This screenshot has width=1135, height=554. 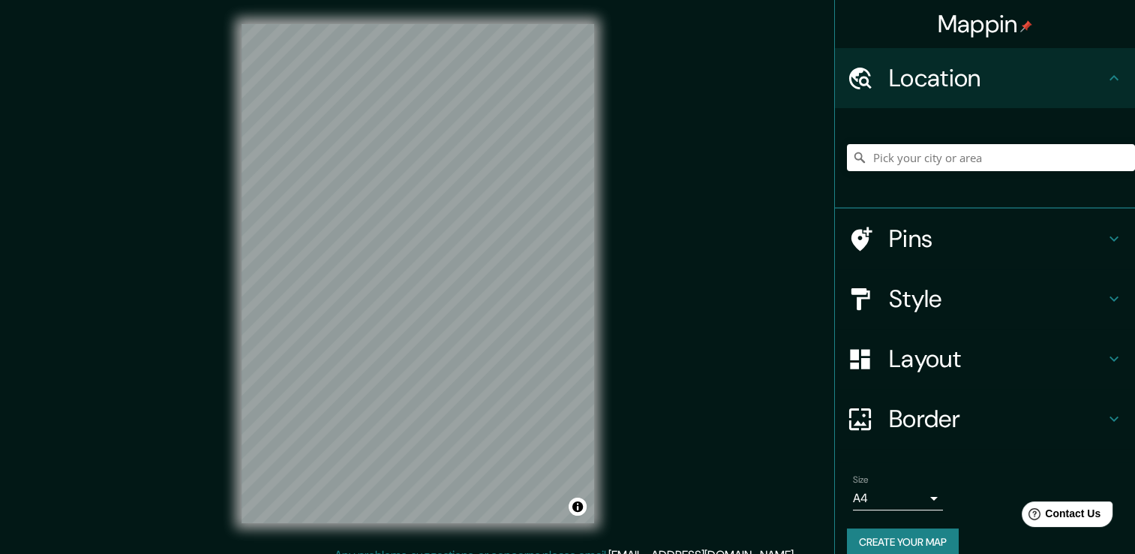 I want to click on canvas: Map, so click(x=418, y=273).